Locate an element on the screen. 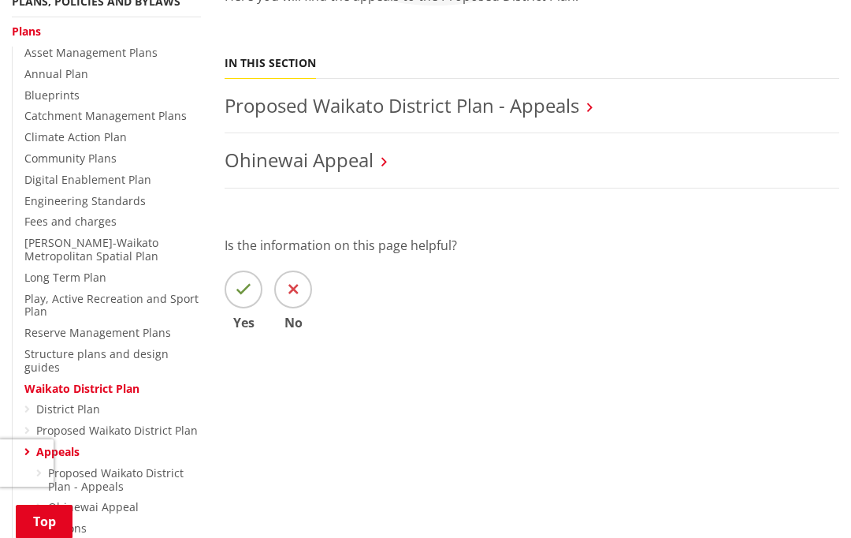 Image resolution: width=851 pixels, height=538 pixels. a: Blueprints is located at coordinates (52, 95).